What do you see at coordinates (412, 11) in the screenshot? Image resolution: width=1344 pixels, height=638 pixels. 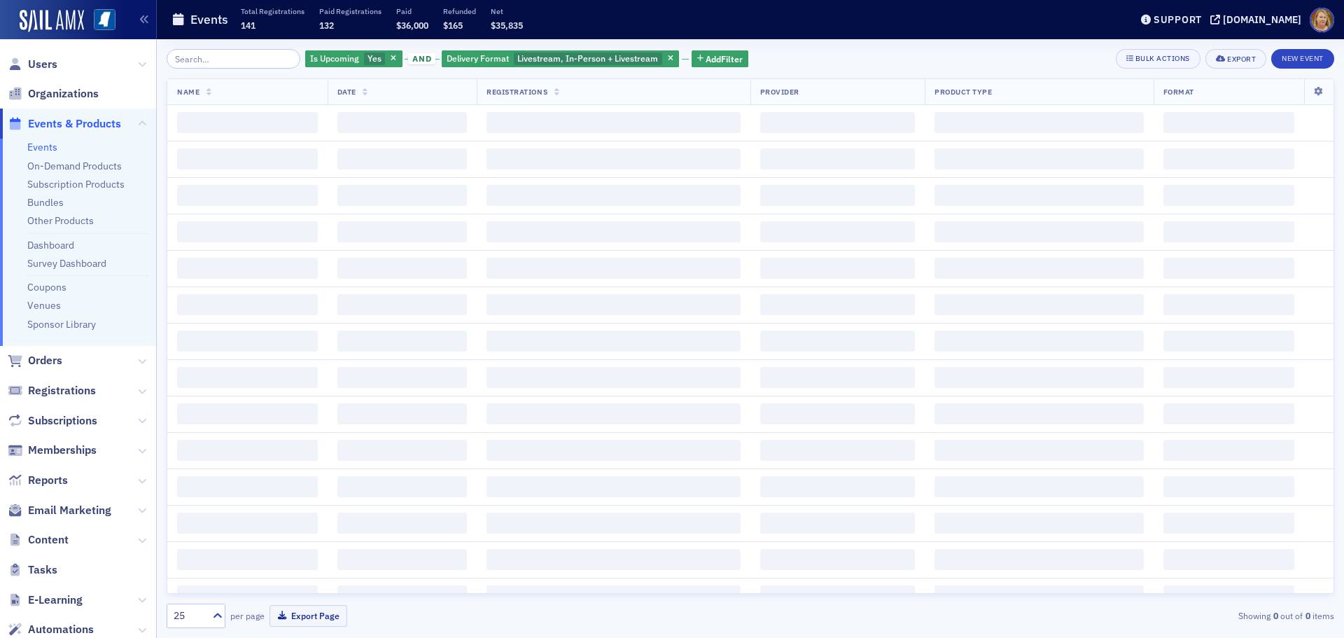 I see `p: Paid` at bounding box center [412, 11].